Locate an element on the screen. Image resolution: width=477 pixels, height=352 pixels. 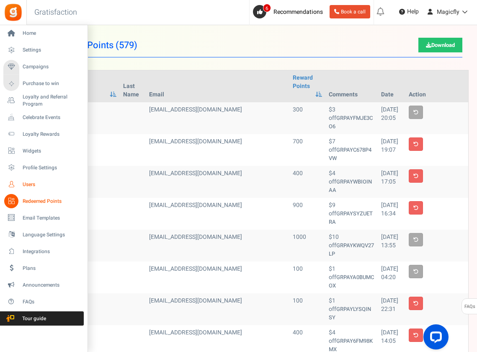
a: Settings is located at coordinates (44, 50).